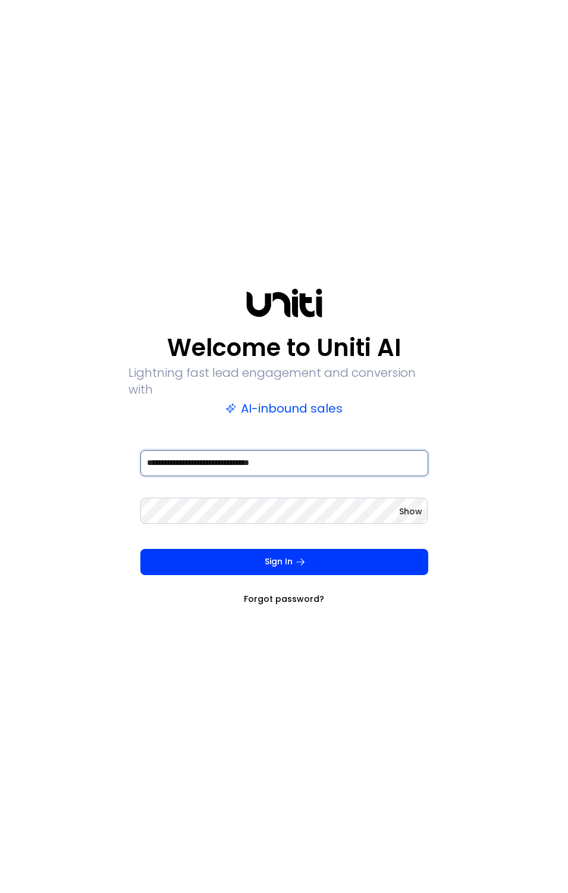 Image resolution: width=568 pixels, height=893 pixels. I want to click on button: Sign In, so click(284, 562).